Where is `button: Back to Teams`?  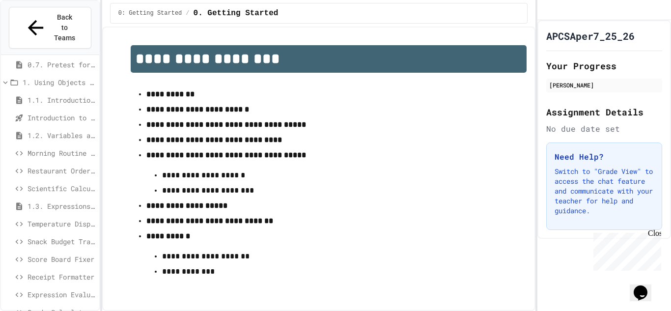 button: Back to Teams is located at coordinates (50, 27).